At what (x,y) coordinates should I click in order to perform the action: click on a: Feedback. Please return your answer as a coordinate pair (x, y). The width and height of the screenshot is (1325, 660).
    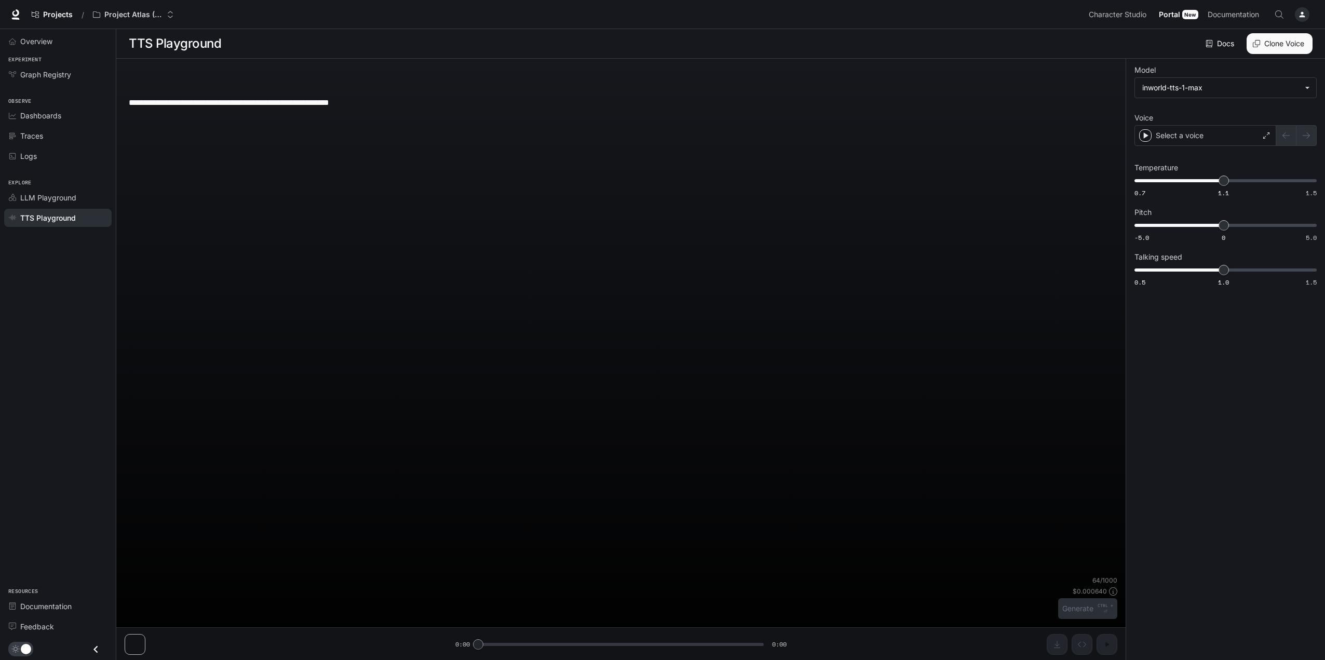
    Looking at the image, I should click on (58, 626).